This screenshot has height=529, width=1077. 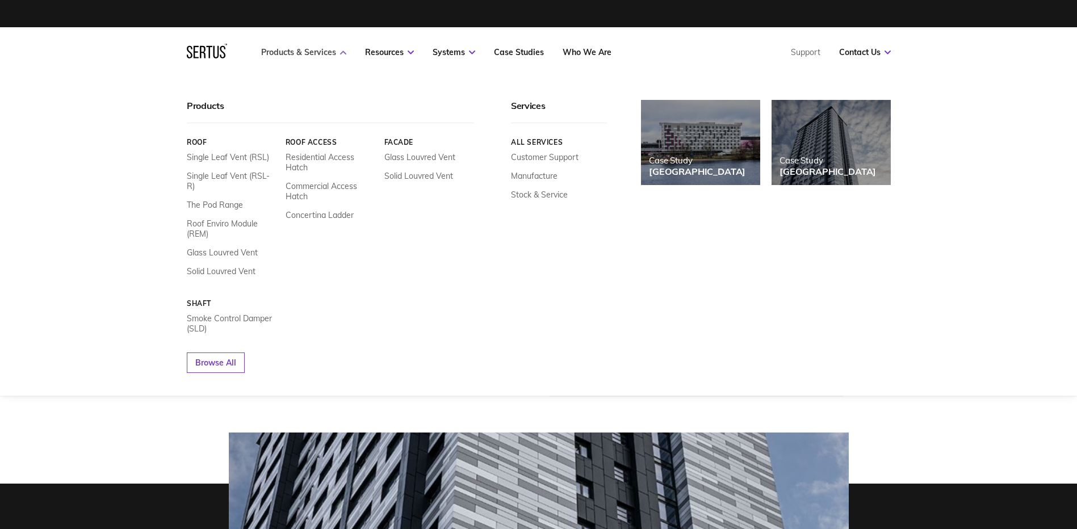 I want to click on a: The Pod Range, so click(x=215, y=205).